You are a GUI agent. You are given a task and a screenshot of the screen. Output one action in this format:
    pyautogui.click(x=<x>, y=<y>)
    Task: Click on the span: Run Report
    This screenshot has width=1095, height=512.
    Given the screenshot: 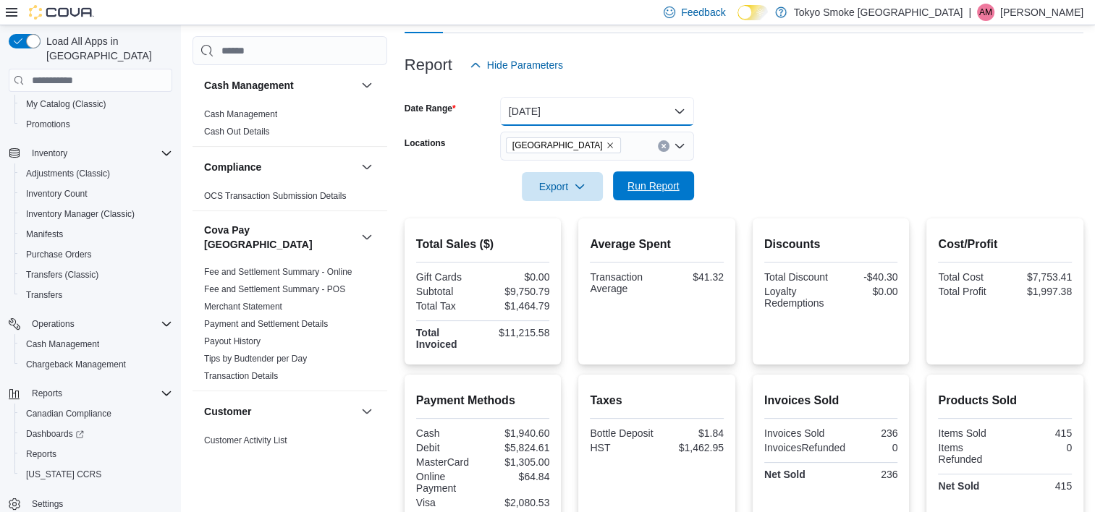 What is the action you would take?
    pyautogui.click(x=654, y=186)
    